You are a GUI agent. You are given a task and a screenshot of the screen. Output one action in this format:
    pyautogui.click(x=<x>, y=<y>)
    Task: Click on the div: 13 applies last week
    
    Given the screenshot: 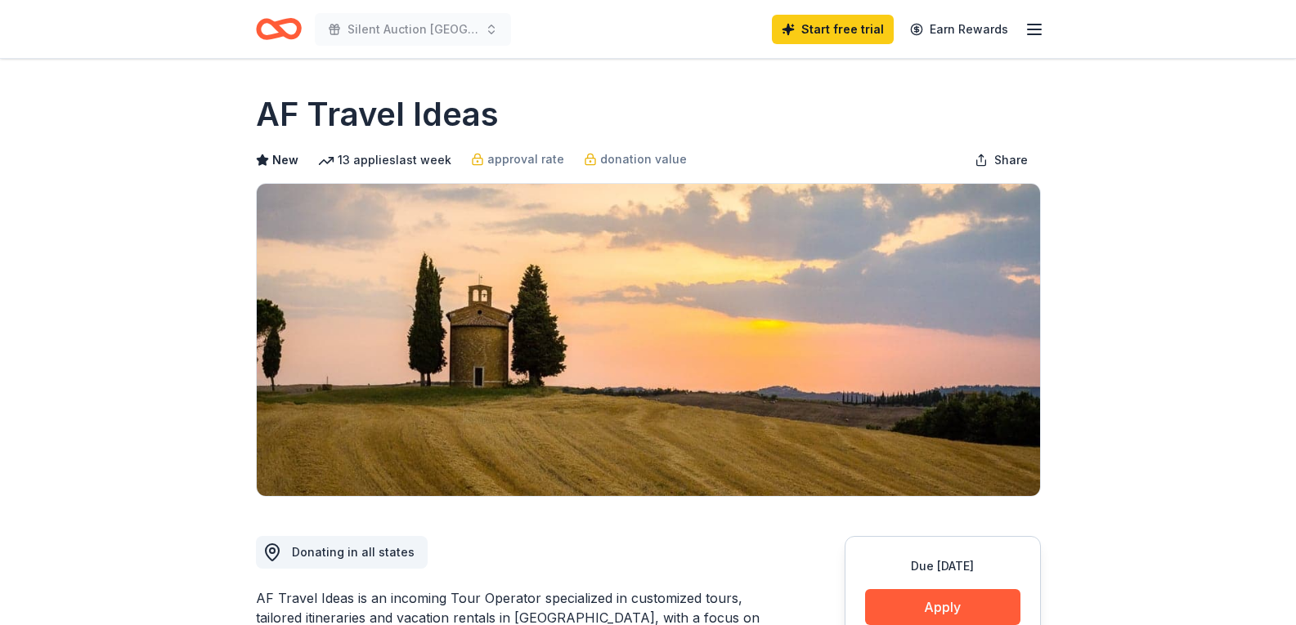 What is the action you would take?
    pyautogui.click(x=384, y=160)
    